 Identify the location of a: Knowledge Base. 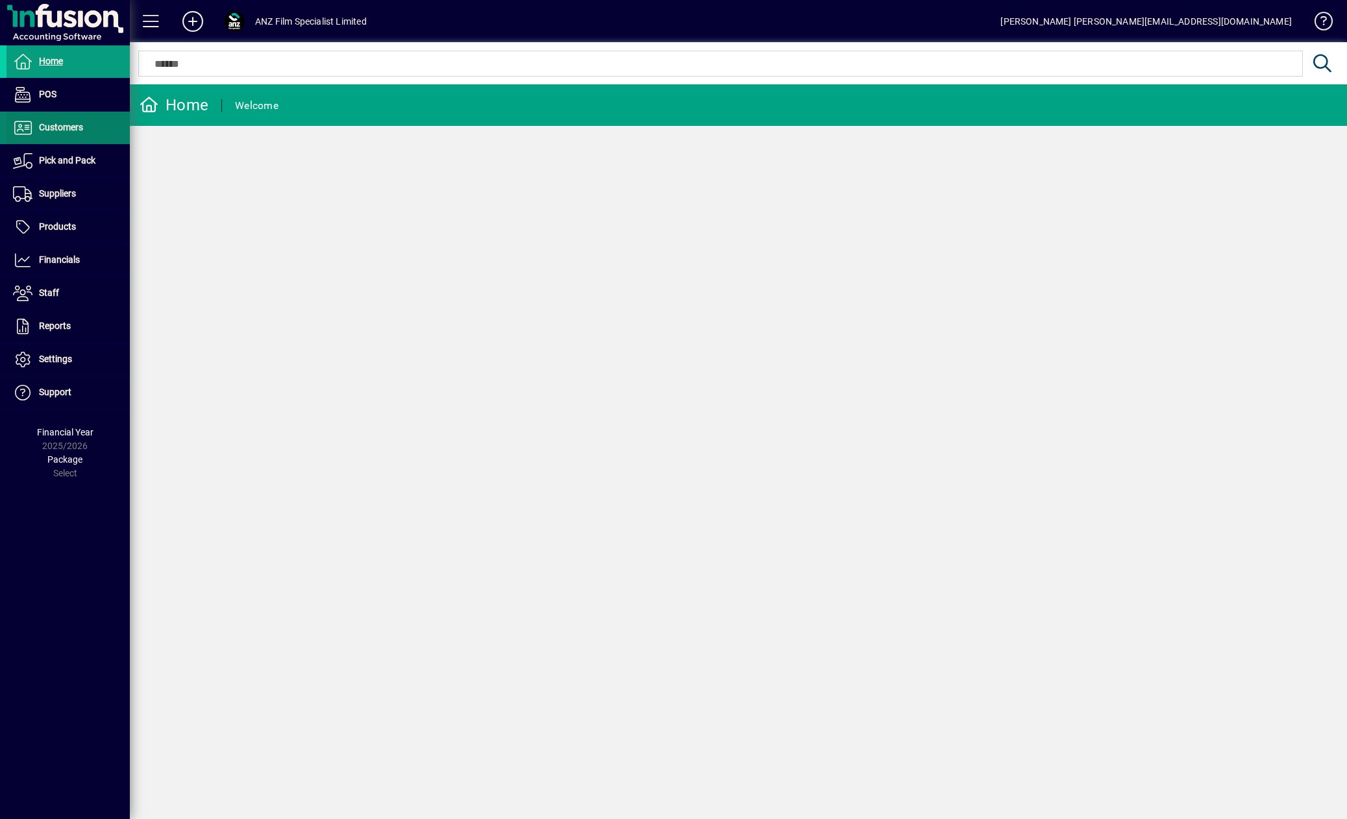
(1317, 23).